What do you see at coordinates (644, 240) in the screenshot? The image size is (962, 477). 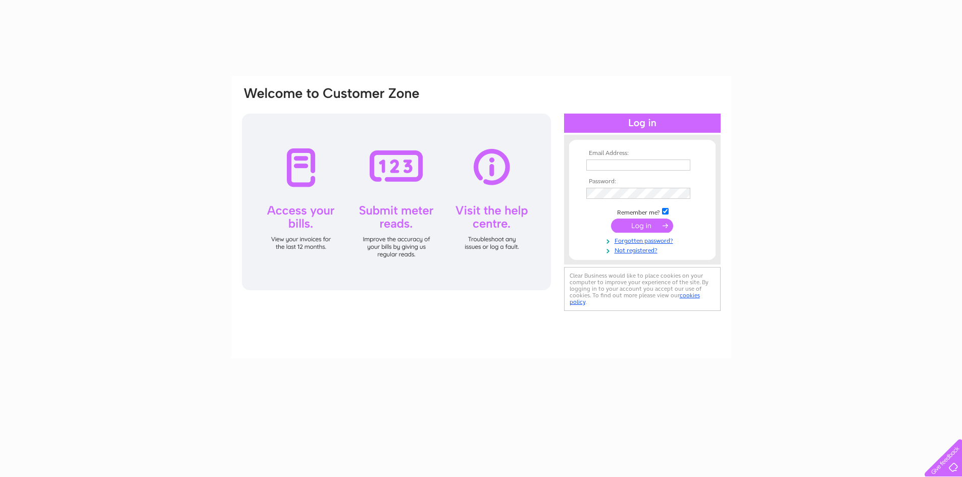 I see `a: Forgotten password?` at bounding box center [644, 240].